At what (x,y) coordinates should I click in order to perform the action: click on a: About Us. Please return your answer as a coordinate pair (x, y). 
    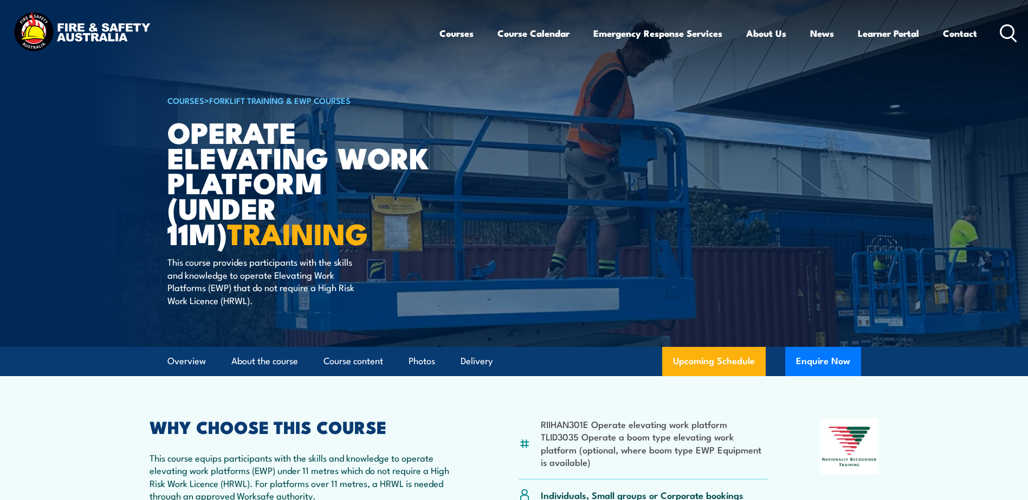
    Looking at the image, I should click on (766, 33).